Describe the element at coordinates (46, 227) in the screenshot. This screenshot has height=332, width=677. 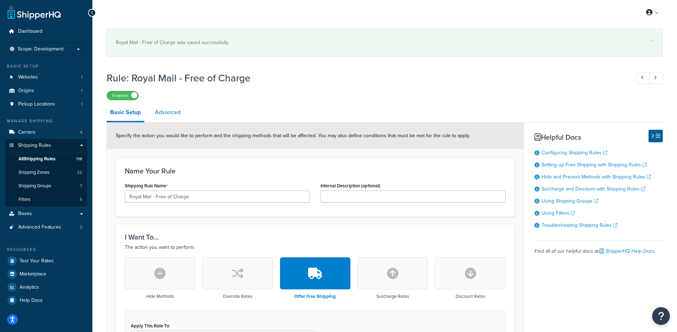
I see `li: Advanced Features` at that location.